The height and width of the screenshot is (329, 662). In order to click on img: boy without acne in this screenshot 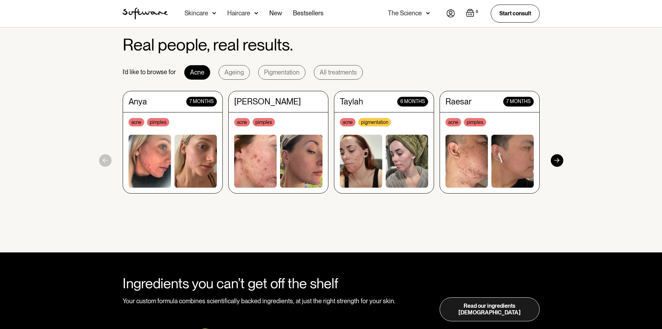, I will do `click(513, 161)`.